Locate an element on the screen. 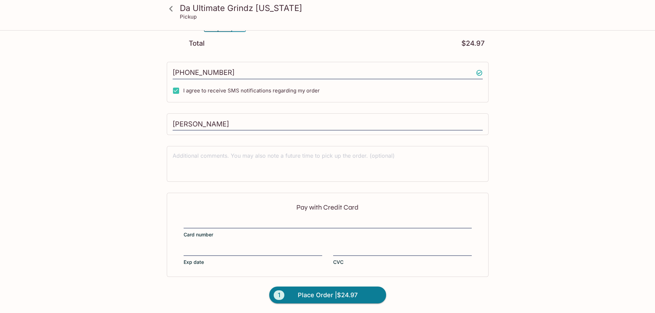  input: Enter phone number is located at coordinates (328, 73).